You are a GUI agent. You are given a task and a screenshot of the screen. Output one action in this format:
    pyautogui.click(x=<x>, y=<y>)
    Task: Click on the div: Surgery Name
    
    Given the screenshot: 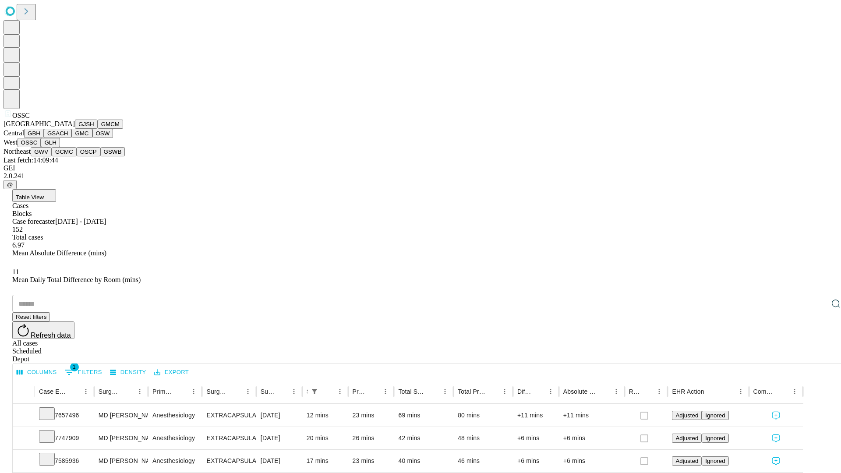 What is the action you would take?
    pyautogui.click(x=217, y=392)
    